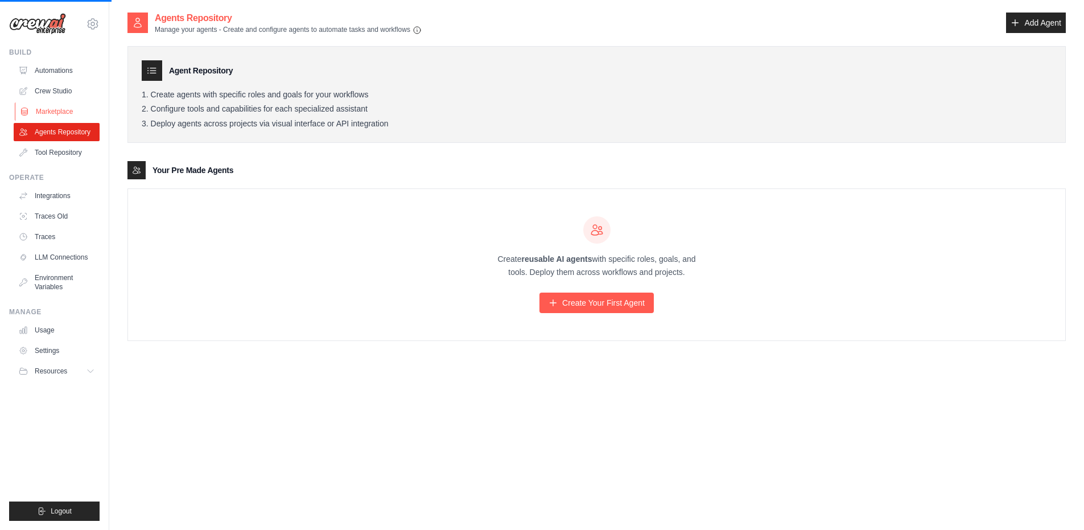 The width and height of the screenshot is (1084, 530). I want to click on p: Manage your agents - Create and configure agents to automate tasks and workflows, so click(288, 30).